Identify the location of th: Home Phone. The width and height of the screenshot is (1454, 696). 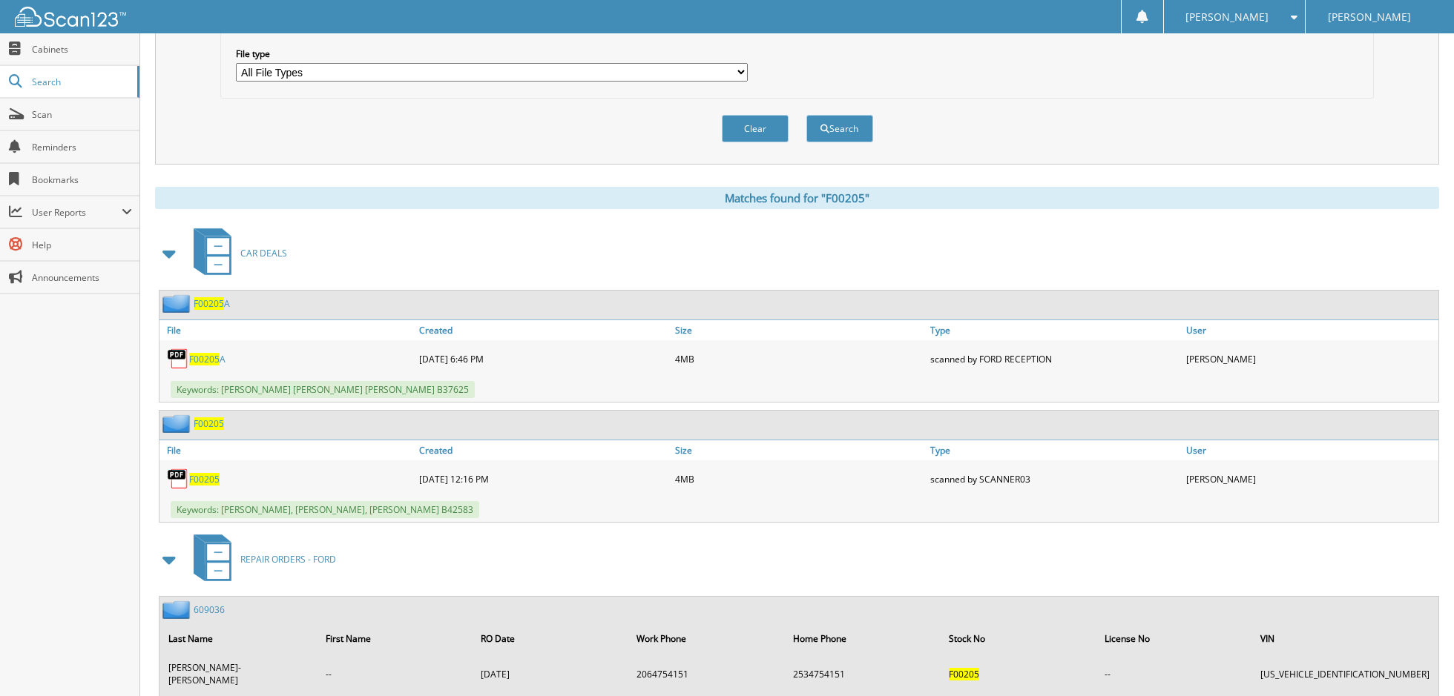
(862, 639).